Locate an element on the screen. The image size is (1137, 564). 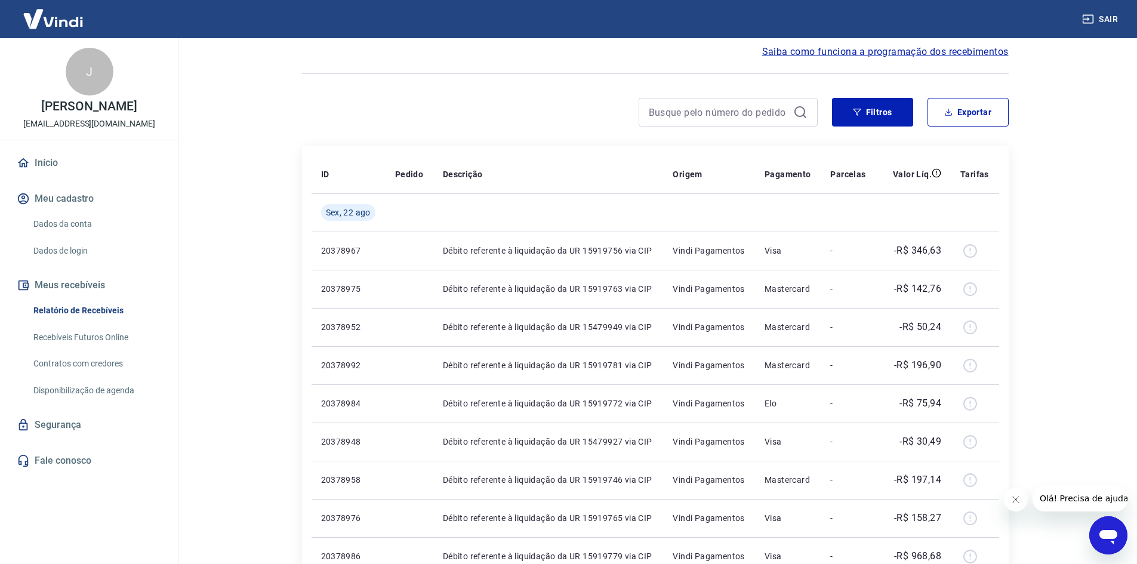
button: Filtros is located at coordinates (873, 112).